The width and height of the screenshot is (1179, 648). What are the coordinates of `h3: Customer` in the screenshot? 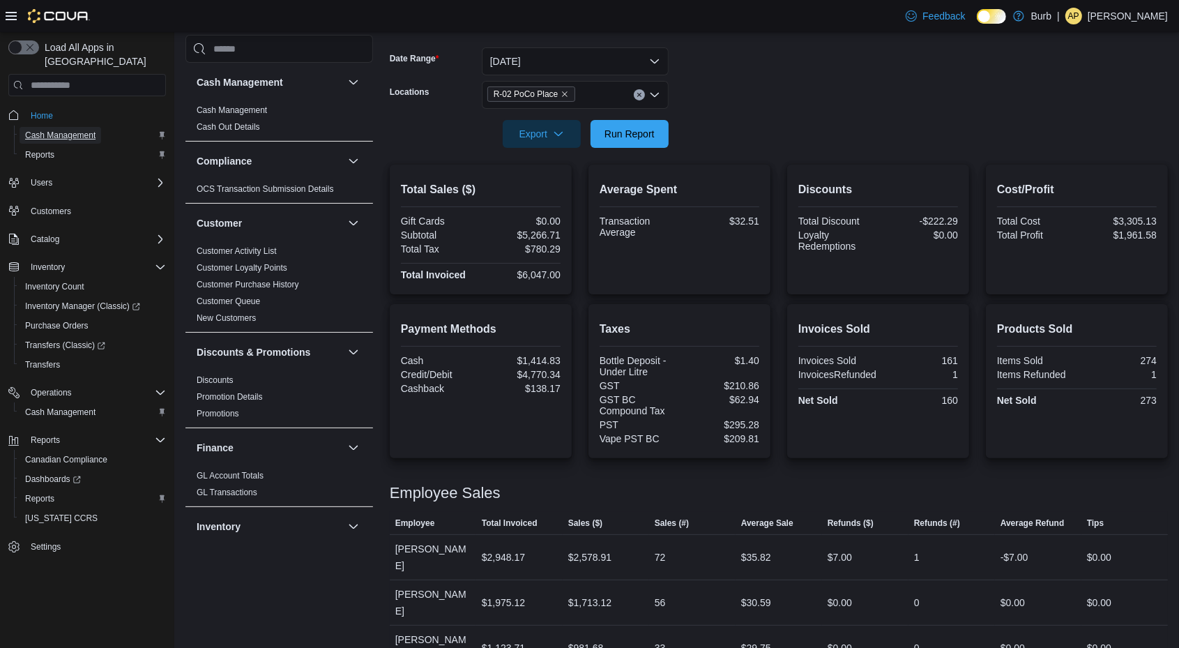 It's located at (219, 223).